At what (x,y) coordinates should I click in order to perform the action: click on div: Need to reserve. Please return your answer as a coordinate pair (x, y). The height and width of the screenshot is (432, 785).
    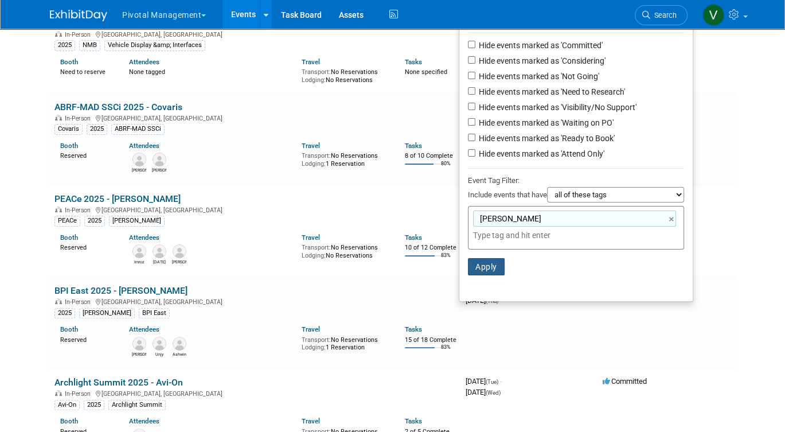
    Looking at the image, I should click on (86, 71).